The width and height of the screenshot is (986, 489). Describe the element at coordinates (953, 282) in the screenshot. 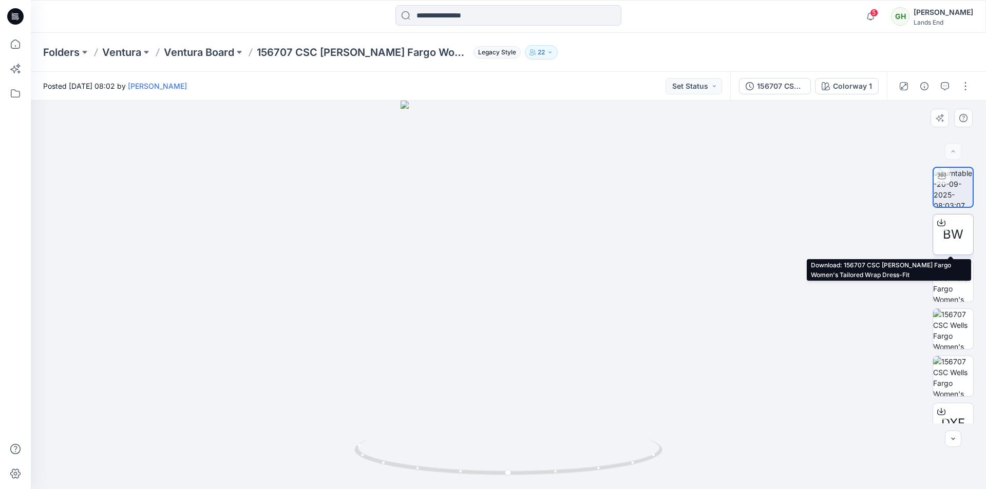

I see `img: 156707 CSC Wells Fargo Women's Tailored Wrap Dress-Fit FINAL IMAGES` at that location.